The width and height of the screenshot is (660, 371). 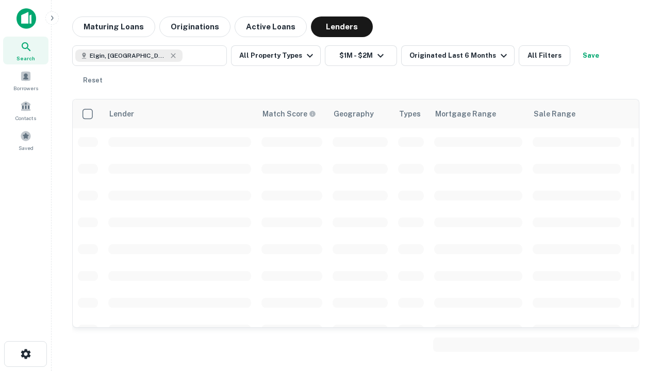 I want to click on div: Search, so click(x=26, y=51).